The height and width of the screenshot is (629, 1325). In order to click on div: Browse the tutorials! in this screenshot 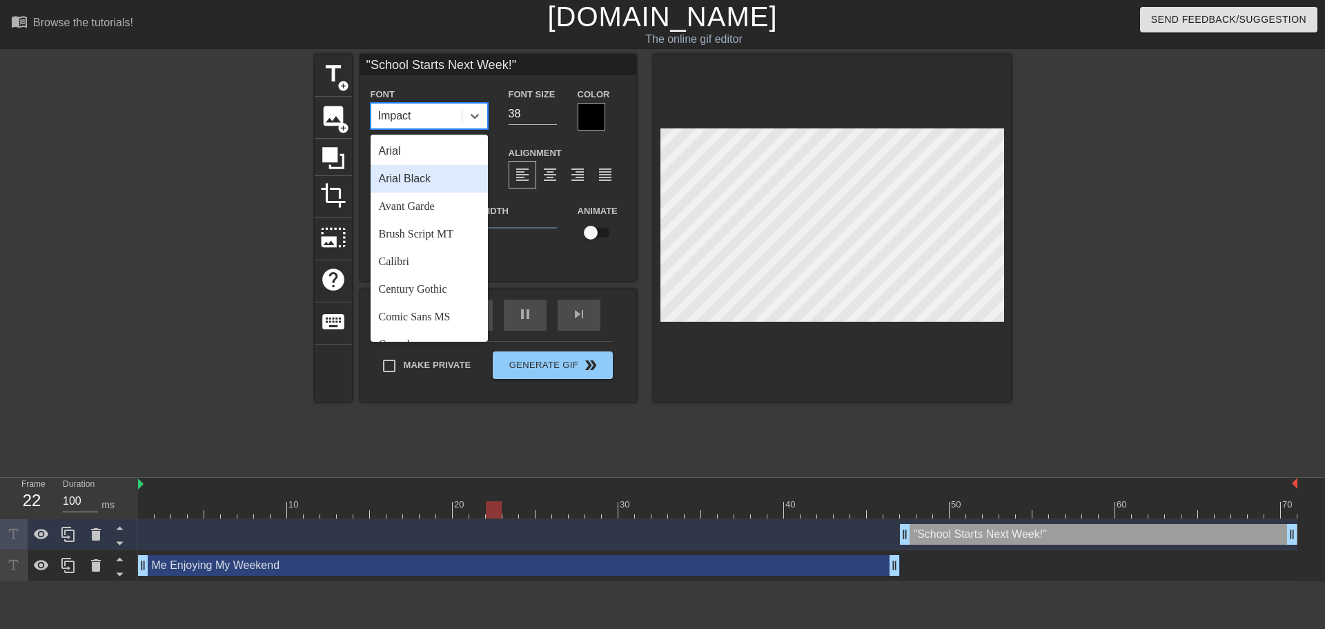, I will do `click(83, 22)`.